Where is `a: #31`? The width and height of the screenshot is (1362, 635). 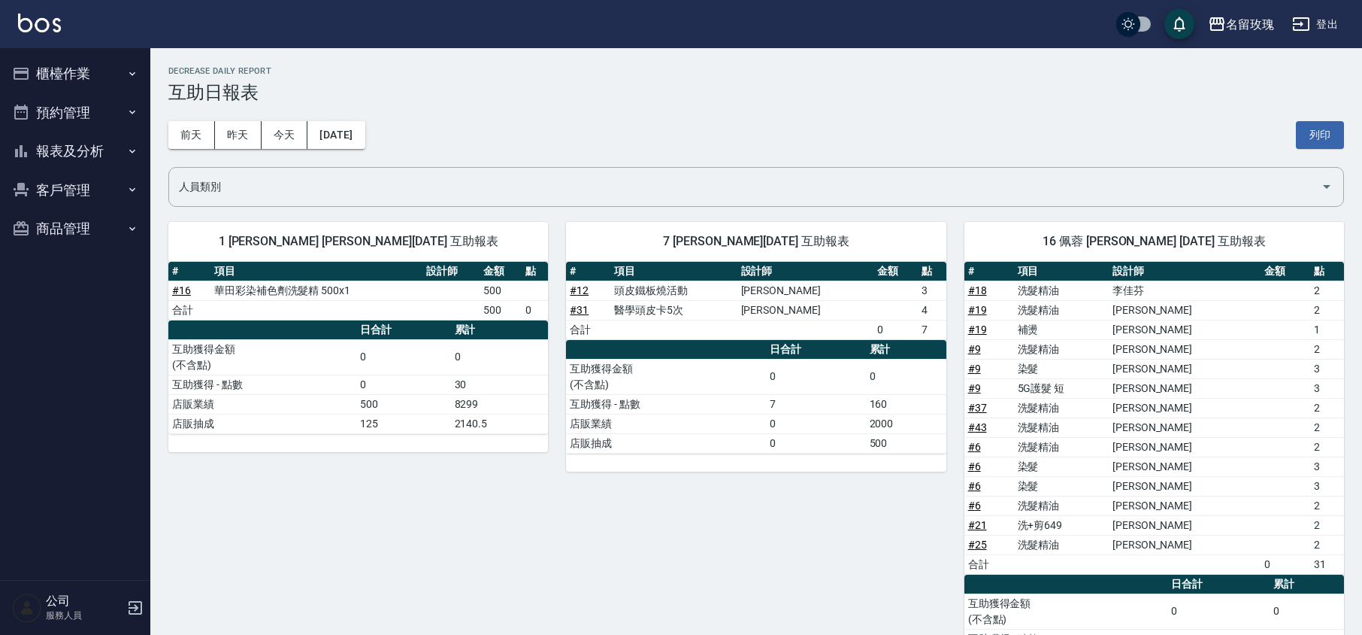
a: #31 is located at coordinates (579, 310).